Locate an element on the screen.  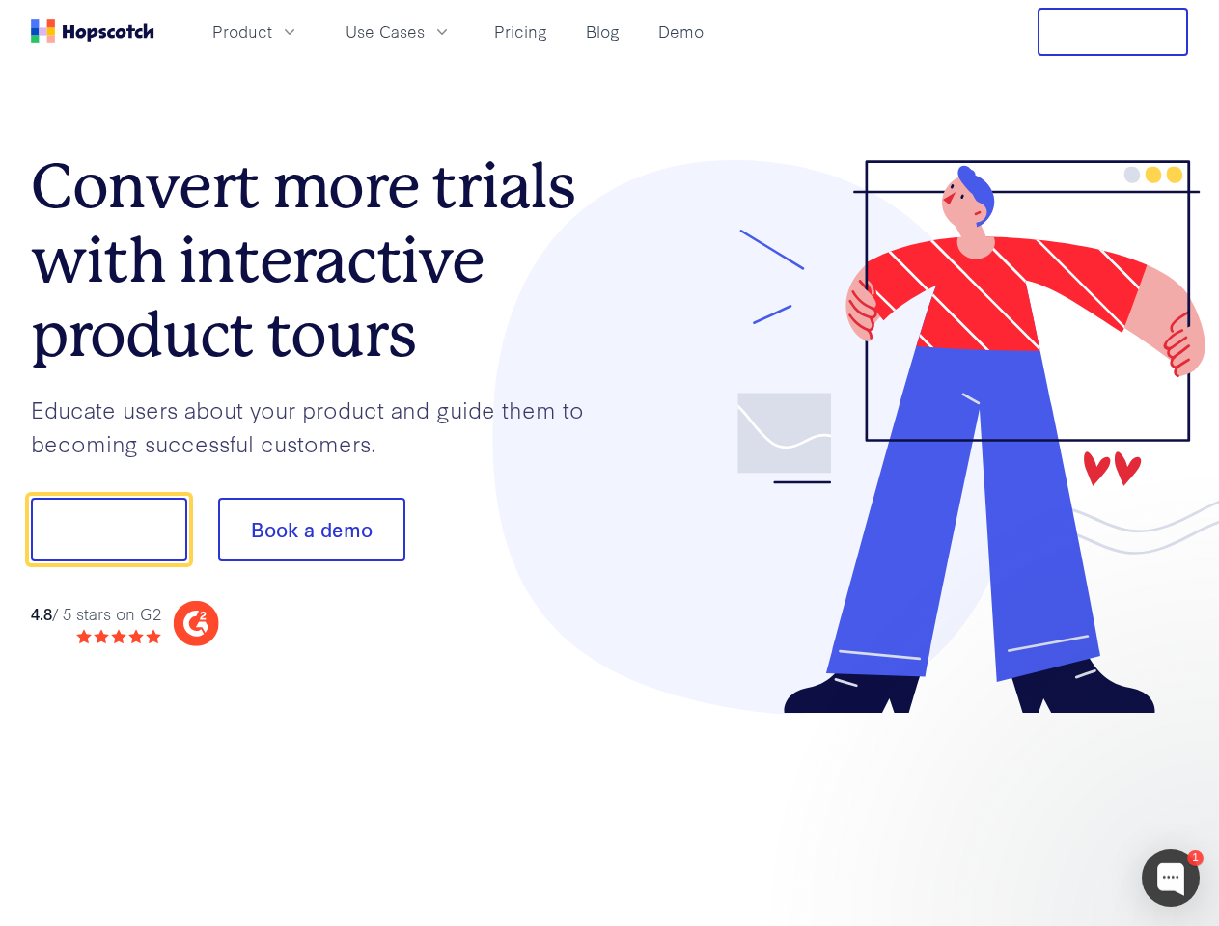
h1: Convert more trials with interactive product tours is located at coordinates (320, 261).